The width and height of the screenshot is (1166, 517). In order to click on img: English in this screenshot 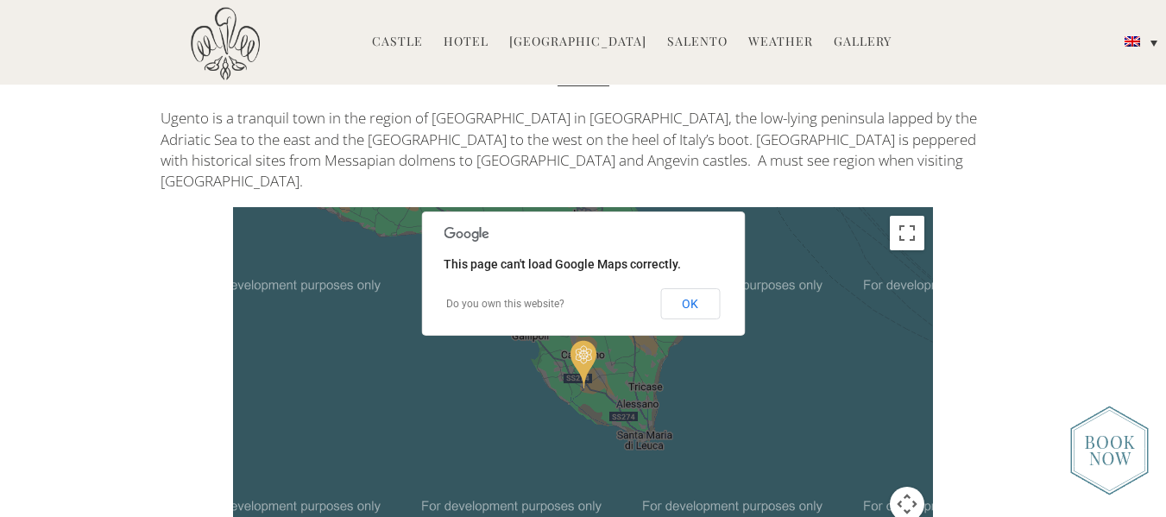, I will do `click(1132, 41)`.